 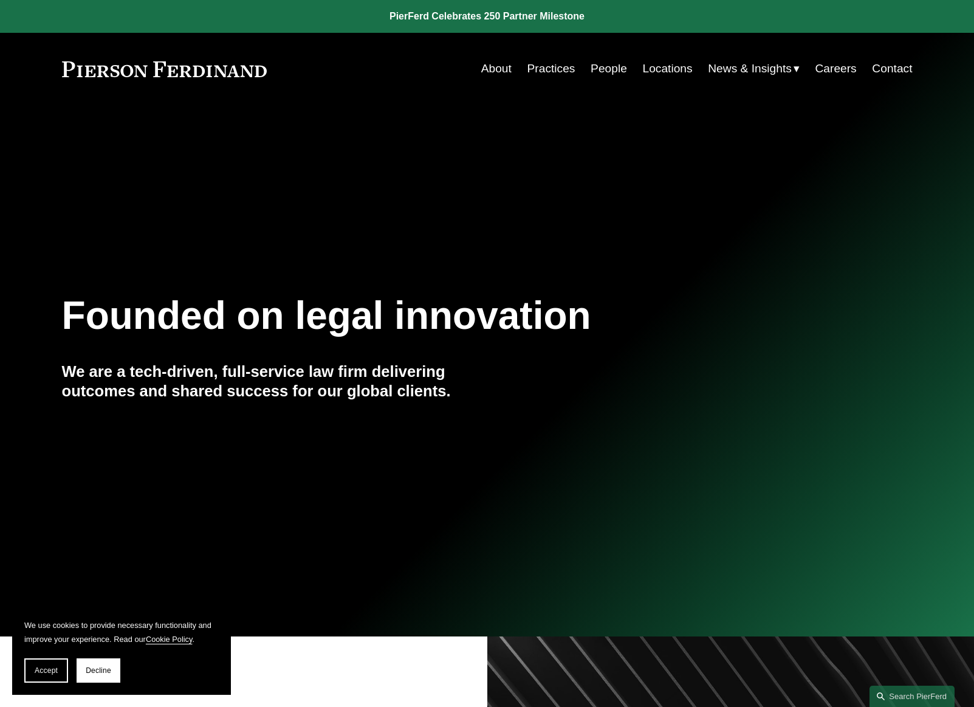 I want to click on a: Search this site, so click(x=912, y=696).